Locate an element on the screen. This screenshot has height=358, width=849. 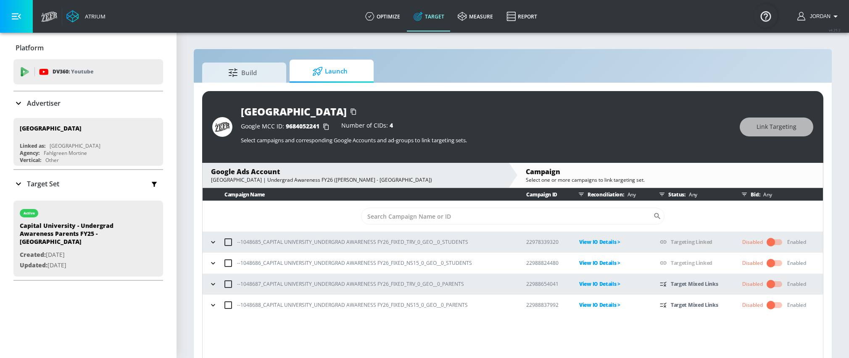
div: Google Ads Account is located at coordinates (355, 172).